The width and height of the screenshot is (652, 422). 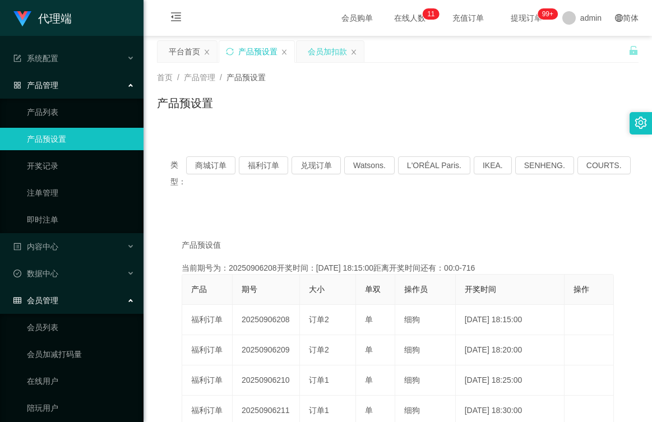 What do you see at coordinates (17, 58) in the screenshot?
I see `i: 图标: form` at bounding box center [17, 58].